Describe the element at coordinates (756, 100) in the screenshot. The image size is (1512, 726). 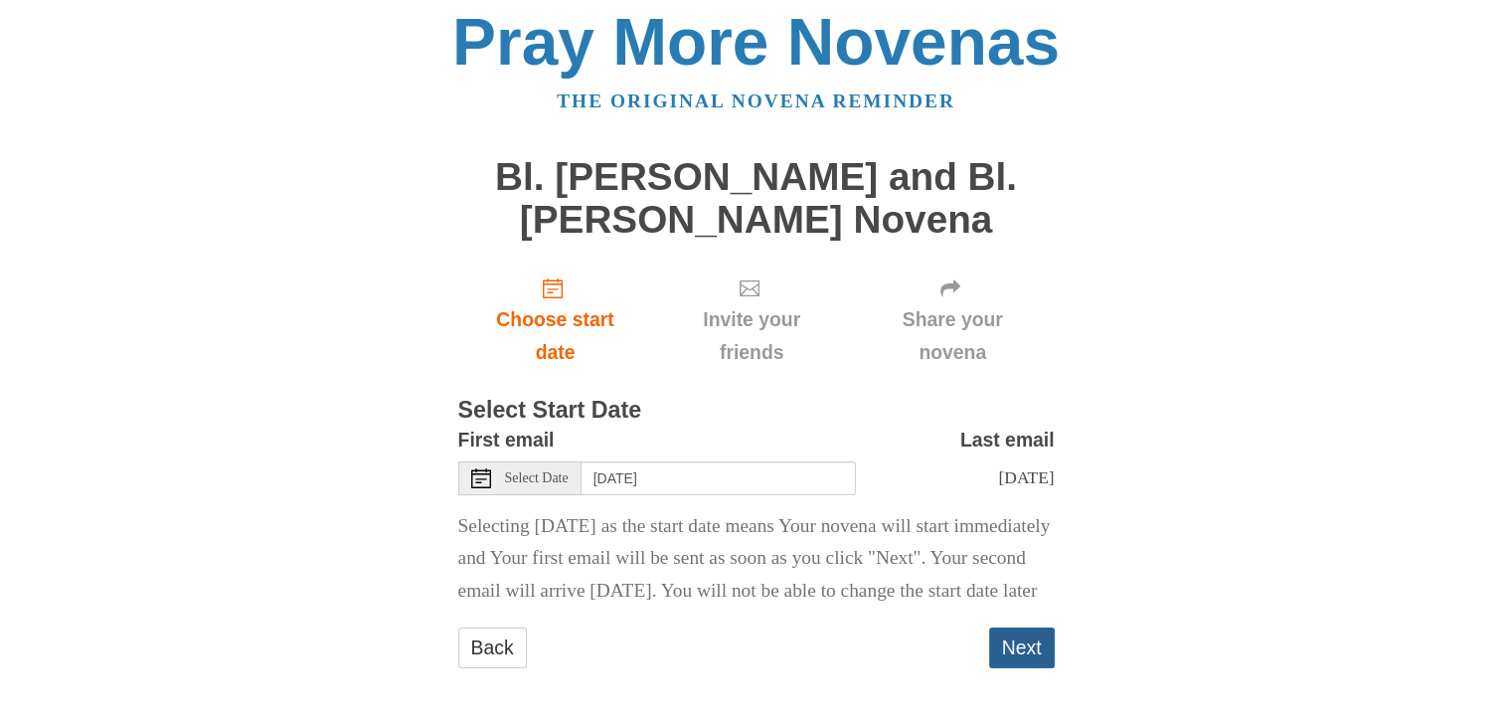
I see `a: The original novena reminder` at that location.